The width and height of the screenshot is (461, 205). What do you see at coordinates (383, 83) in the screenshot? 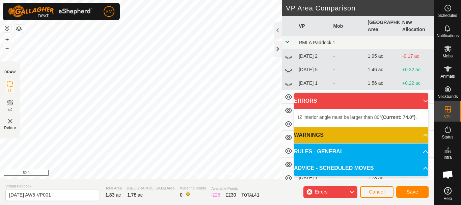
I see `td: 1.56 ac` at bounding box center [383, 83].